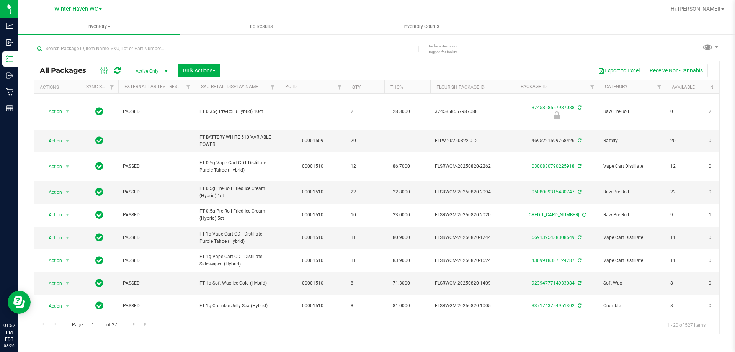 This screenshot has width=735, height=352. What do you see at coordinates (237, 238) in the screenshot?
I see `span: FT 1g Vape Cart CDT Distillate Purple Tahoe (Hybrid)` at bounding box center [237, 238].